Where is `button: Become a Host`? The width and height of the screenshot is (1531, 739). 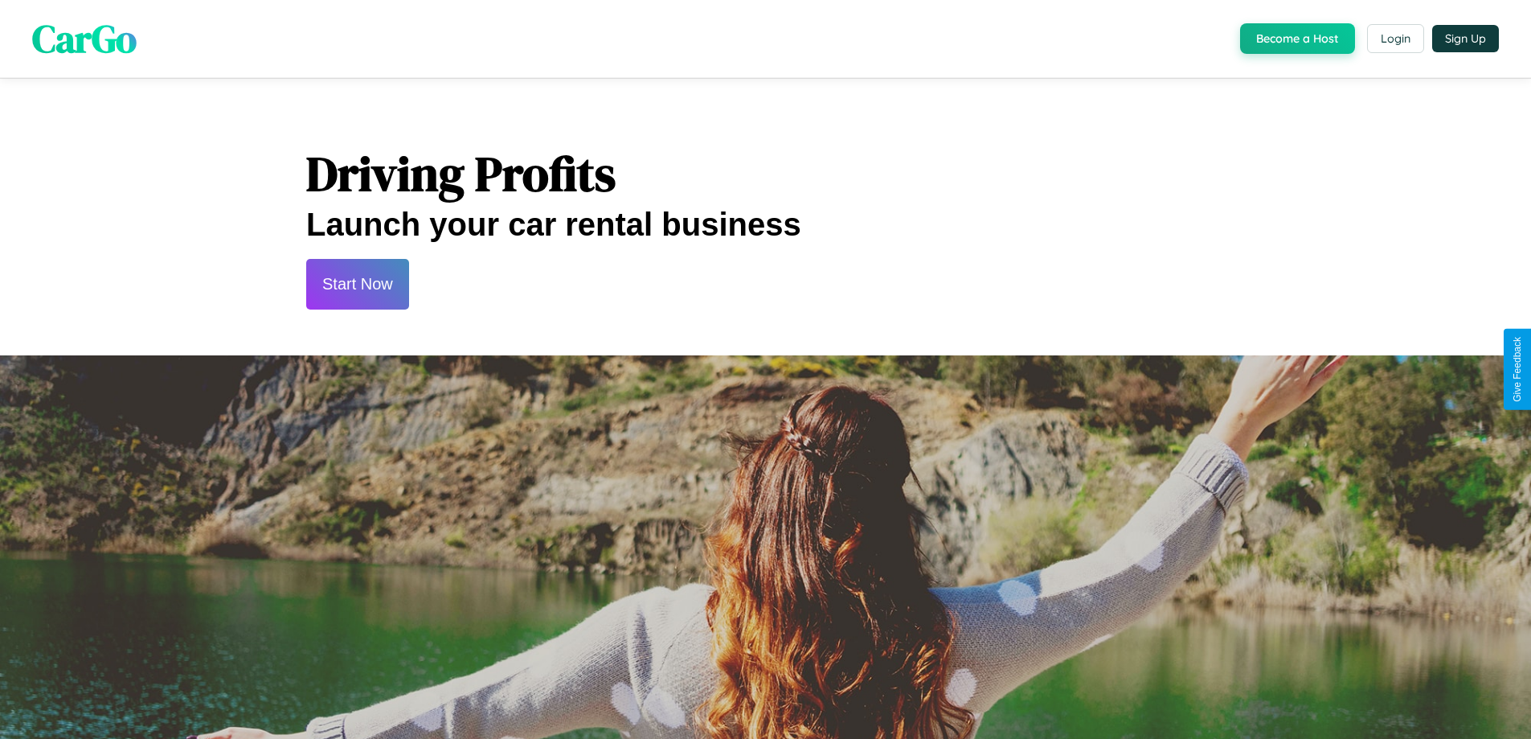
button: Become a Host is located at coordinates (1297, 39).